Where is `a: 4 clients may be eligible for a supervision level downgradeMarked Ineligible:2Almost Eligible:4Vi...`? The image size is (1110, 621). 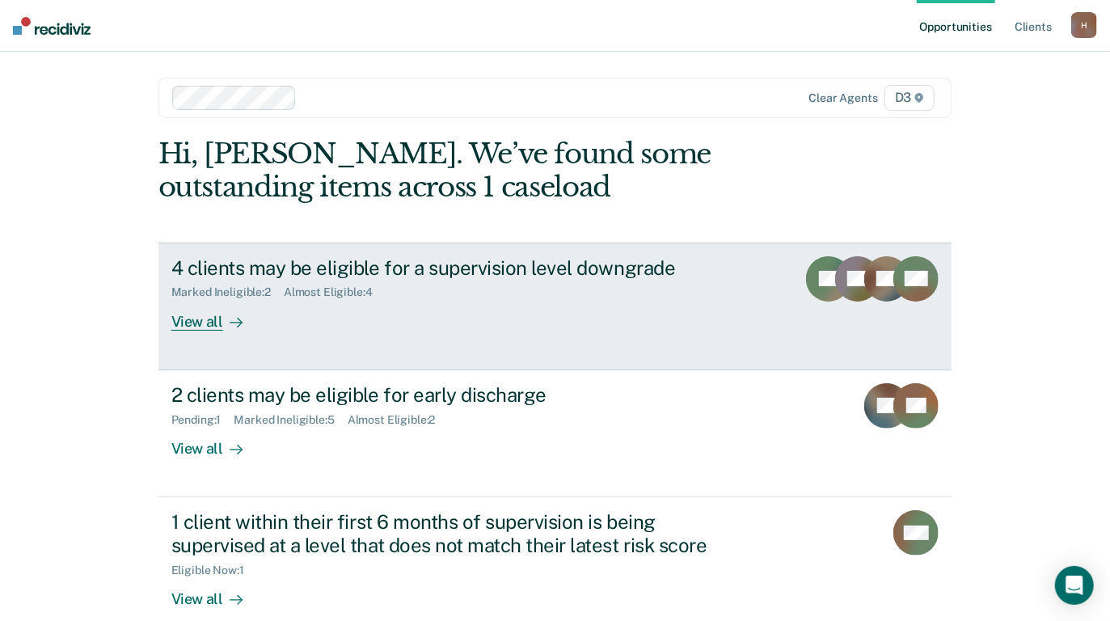
a: 4 clients may be eligible for a supervision level downgradeMarked Ineligible:2Almost Eligible:4Vi... is located at coordinates (556, 307).